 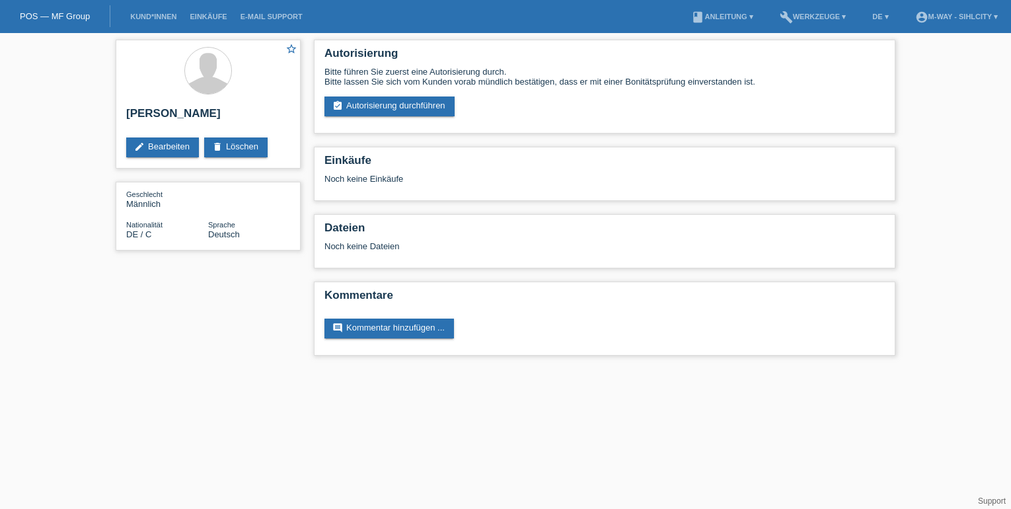 I want to click on div: Noch keine Einkäufe, so click(x=605, y=184).